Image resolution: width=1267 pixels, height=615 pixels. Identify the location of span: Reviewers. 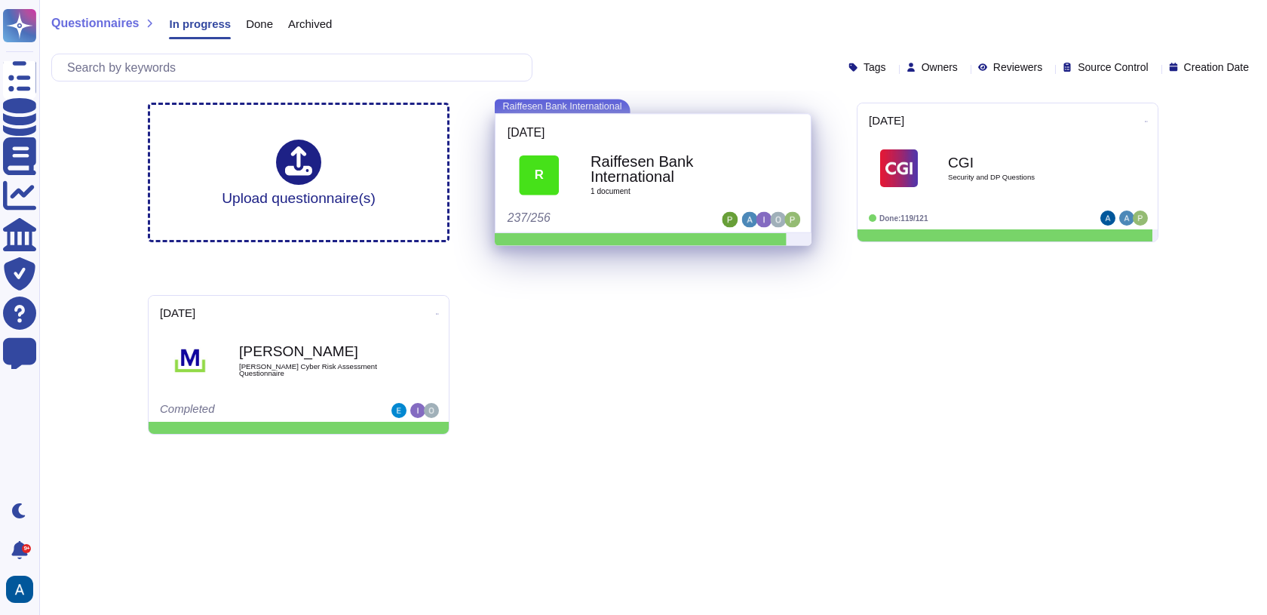
(1017, 67).